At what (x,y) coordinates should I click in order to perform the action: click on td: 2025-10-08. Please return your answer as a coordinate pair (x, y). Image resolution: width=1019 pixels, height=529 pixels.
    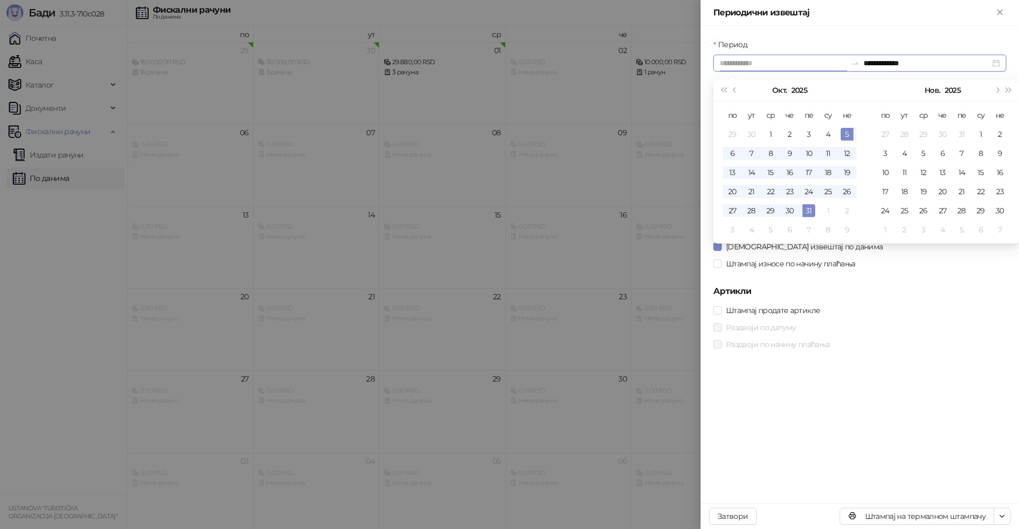
    Looking at the image, I should click on (771, 153).